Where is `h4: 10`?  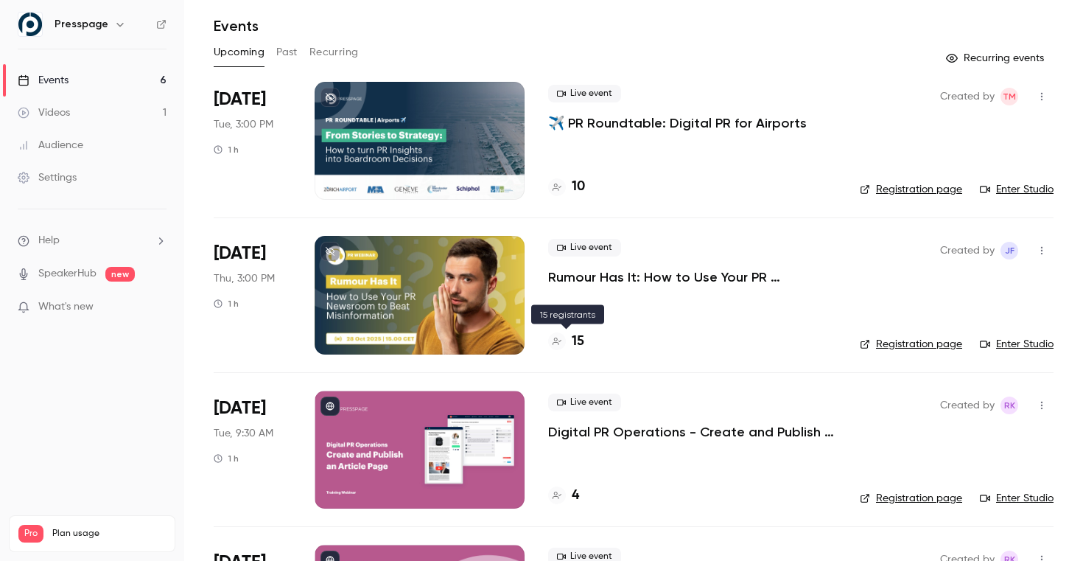 h4: 10 is located at coordinates (578, 186).